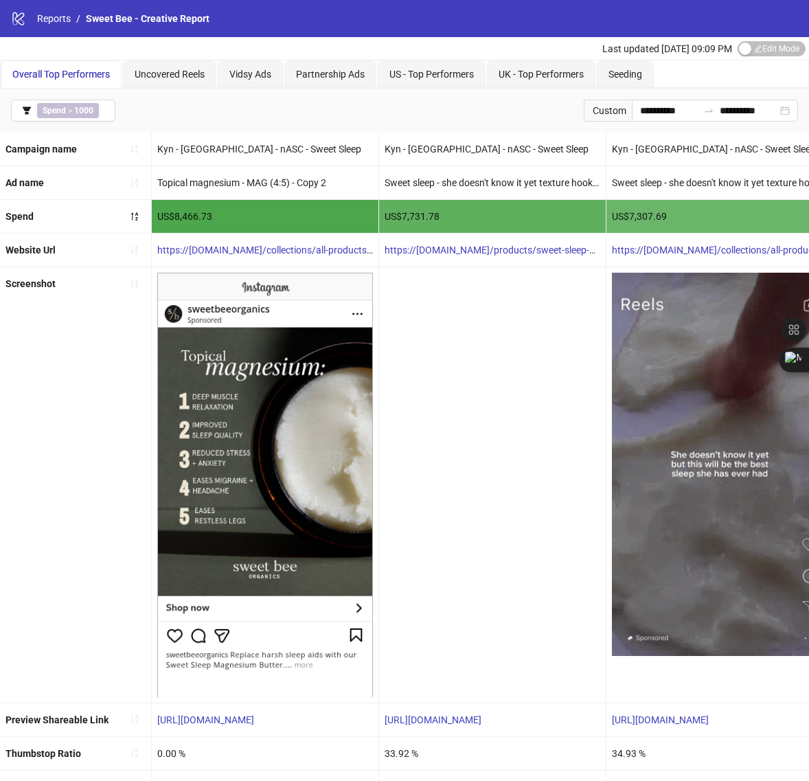  Describe the element at coordinates (709, 111) in the screenshot. I see `span: swap-right` at that location.